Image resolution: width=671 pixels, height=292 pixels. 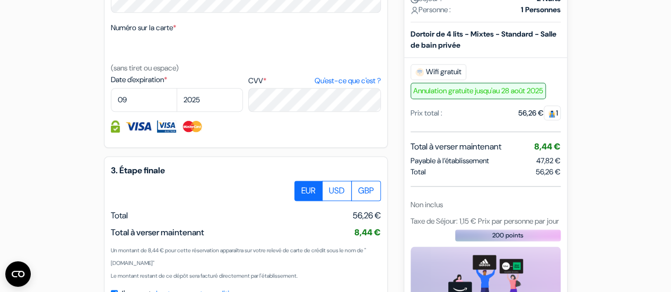 I want to click on label: Date d'expiration, so click(x=177, y=80).